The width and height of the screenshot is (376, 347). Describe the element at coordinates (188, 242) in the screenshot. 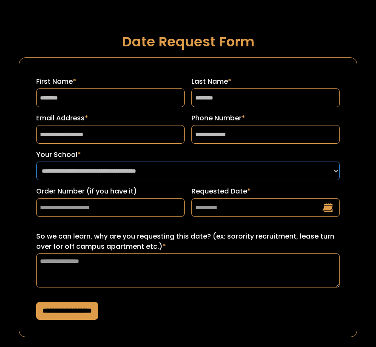

I see `label: So we can learn, why are you requesting this date? (ex: sorority recruitment, lease turn over for...` at that location.